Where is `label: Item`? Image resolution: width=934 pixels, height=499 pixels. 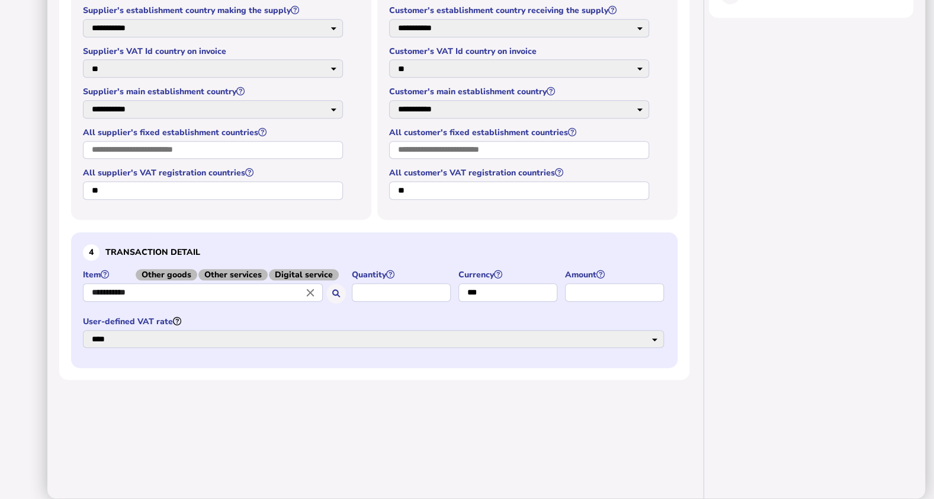 label: Item is located at coordinates (214, 274).